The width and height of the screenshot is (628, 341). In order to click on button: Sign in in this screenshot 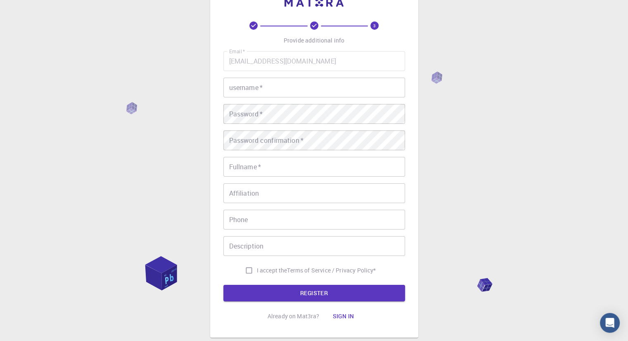, I will do `click(343, 316)`.